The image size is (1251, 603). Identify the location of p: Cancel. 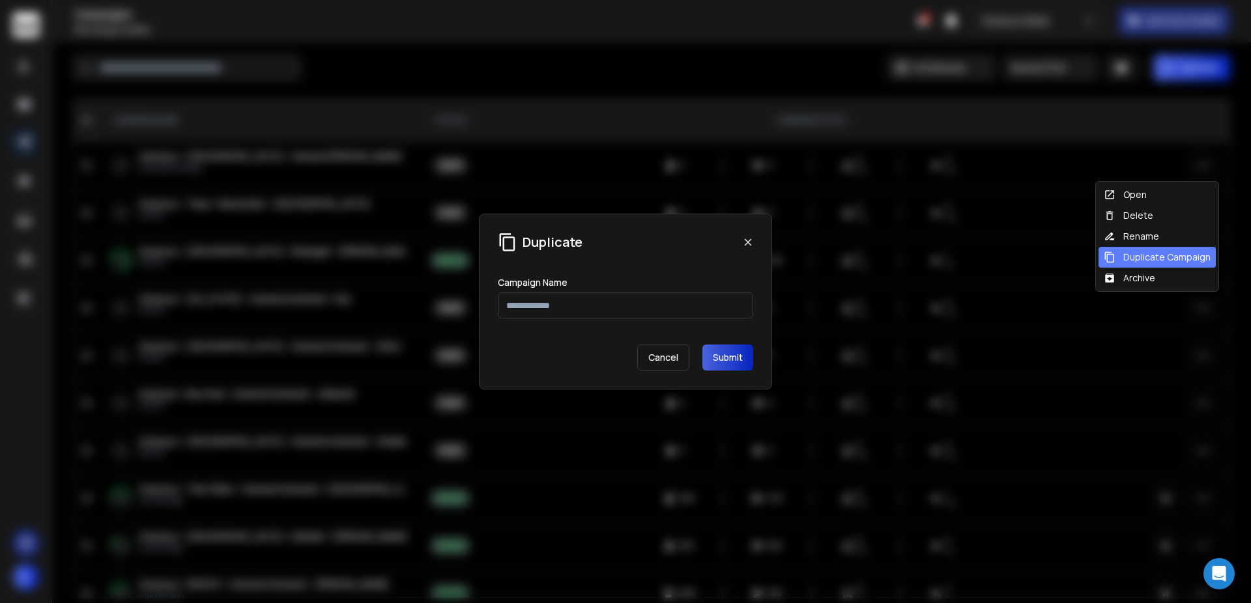
(663, 358).